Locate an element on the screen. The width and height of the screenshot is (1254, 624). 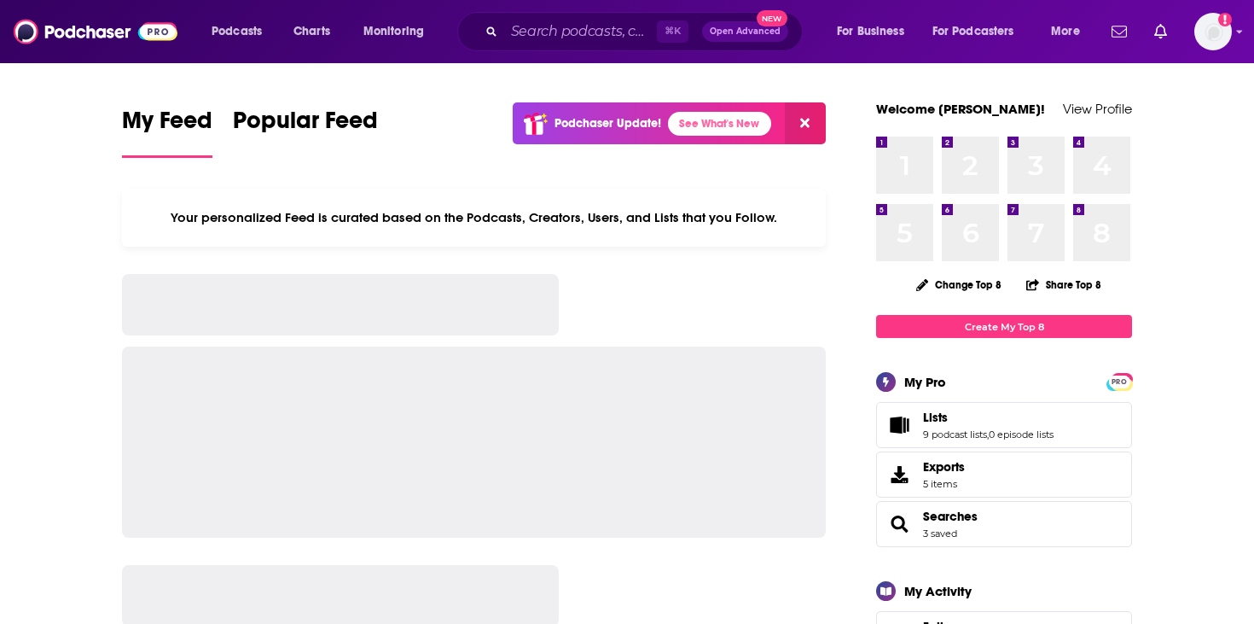
span: Podcasts is located at coordinates (236, 32).